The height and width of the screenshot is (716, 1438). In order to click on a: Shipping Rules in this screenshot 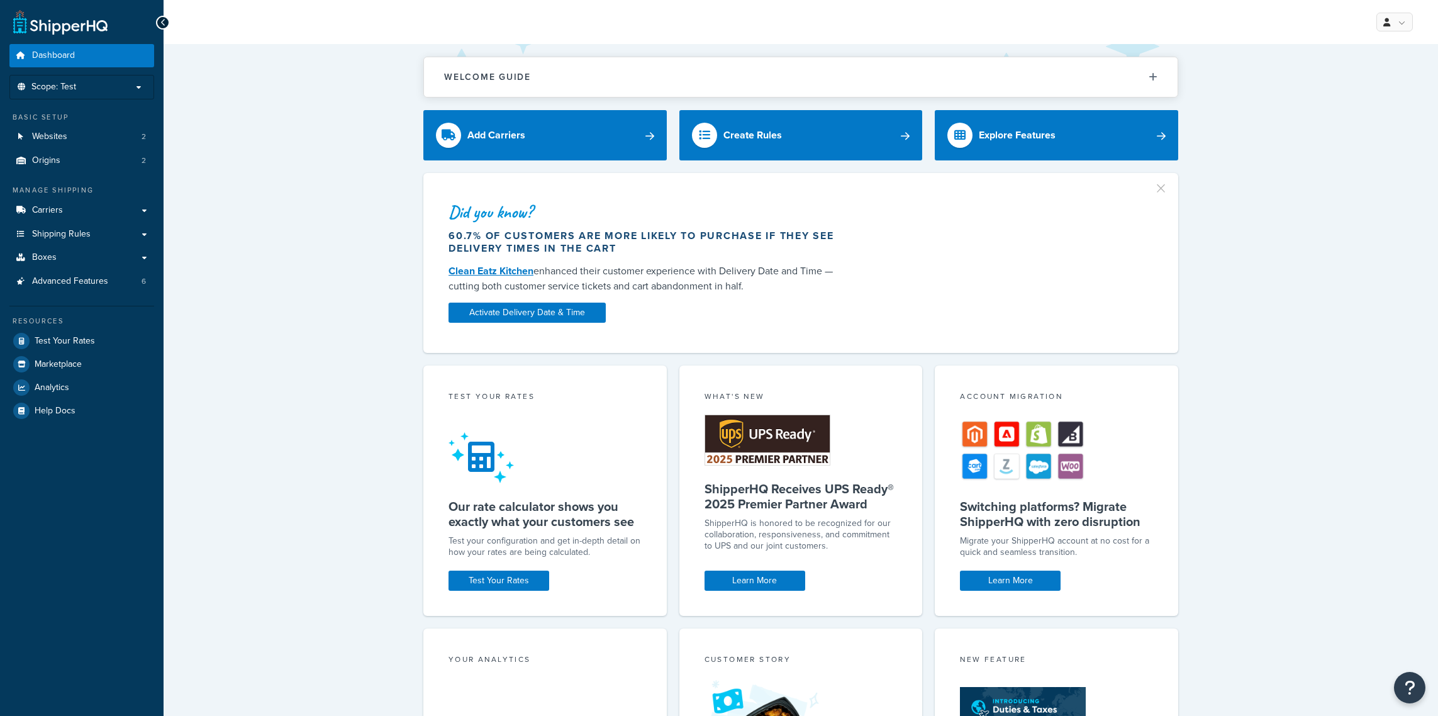, I will do `click(82, 234)`.